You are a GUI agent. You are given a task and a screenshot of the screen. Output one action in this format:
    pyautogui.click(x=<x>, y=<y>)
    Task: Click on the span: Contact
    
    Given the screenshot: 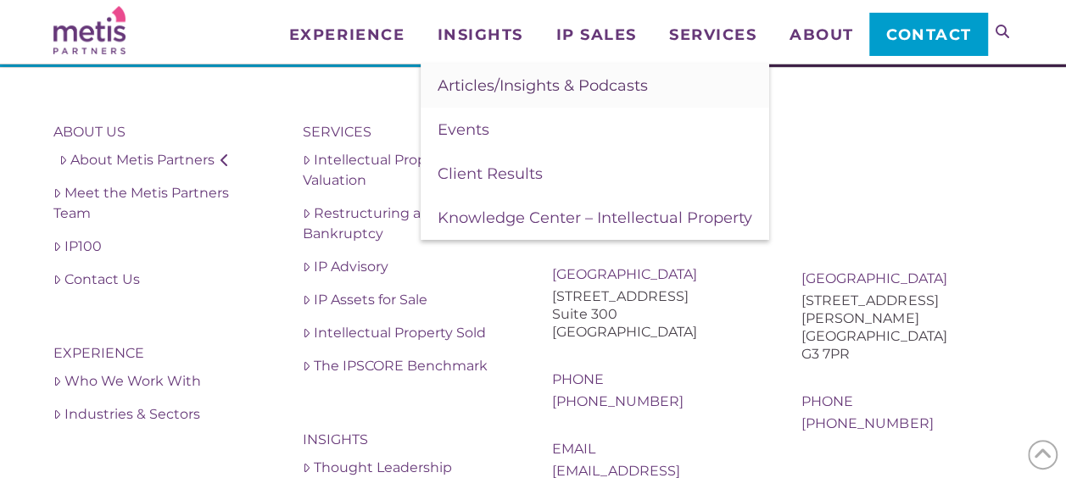 What is the action you would take?
    pyautogui.click(x=928, y=35)
    